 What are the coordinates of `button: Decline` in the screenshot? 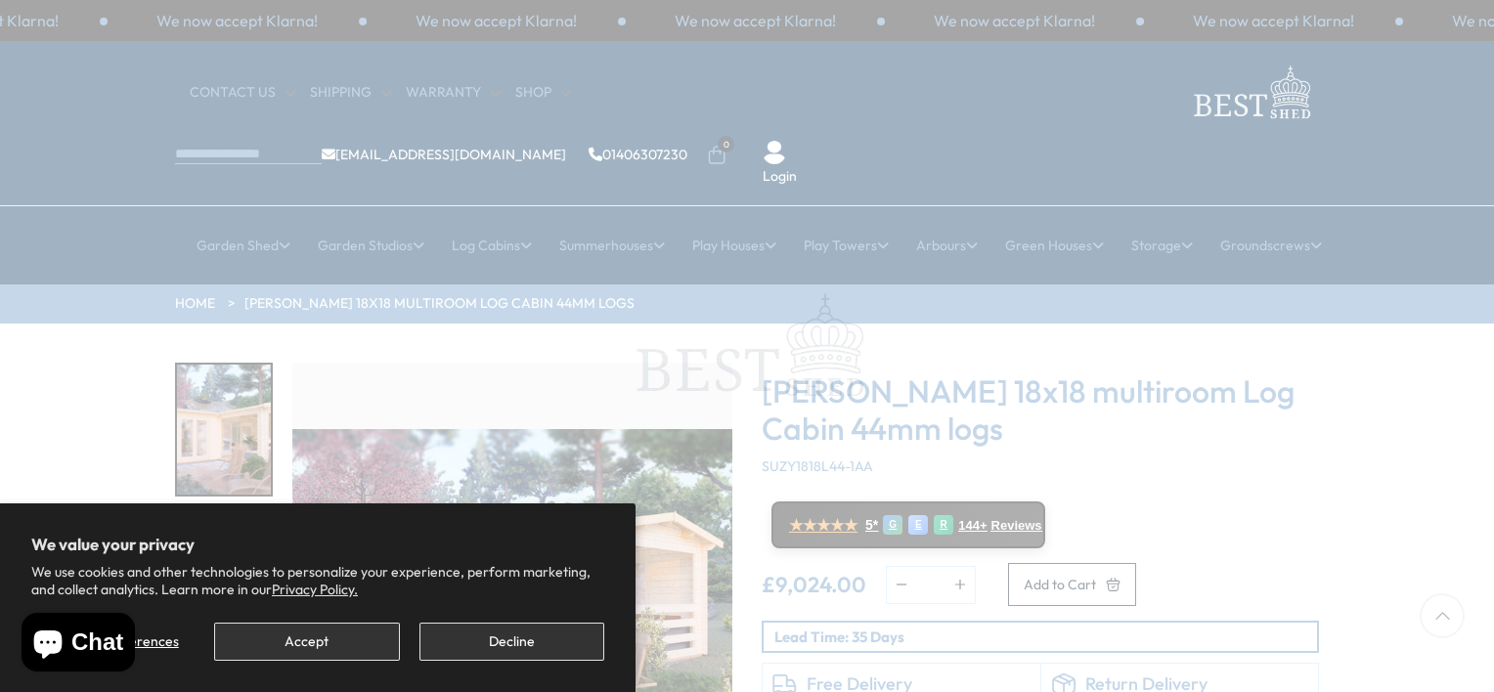 It's located at (511, 642).